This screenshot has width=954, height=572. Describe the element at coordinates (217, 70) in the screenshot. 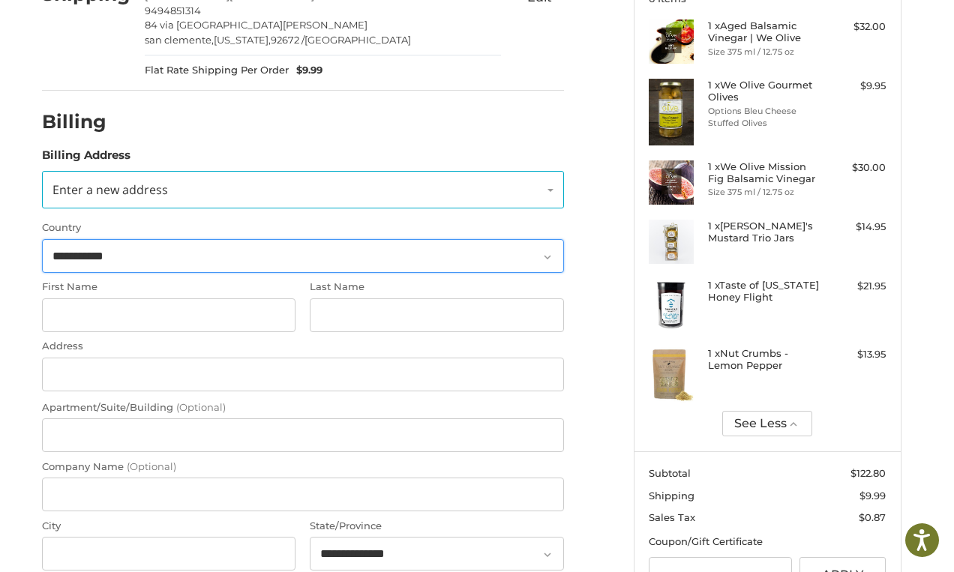

I see `span: Flat Rate Shipping Per Order` at that location.